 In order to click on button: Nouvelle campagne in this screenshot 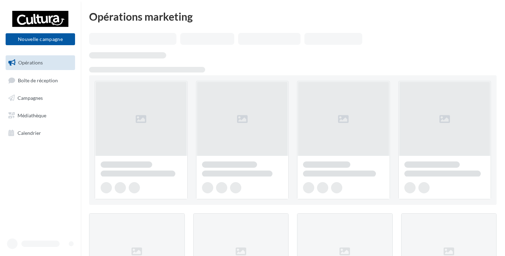, I will do `click(40, 39)`.